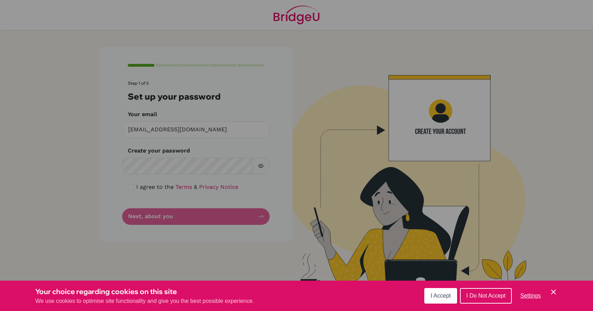 The width and height of the screenshot is (593, 311). I want to click on span: I Do Not Accept, so click(486, 296).